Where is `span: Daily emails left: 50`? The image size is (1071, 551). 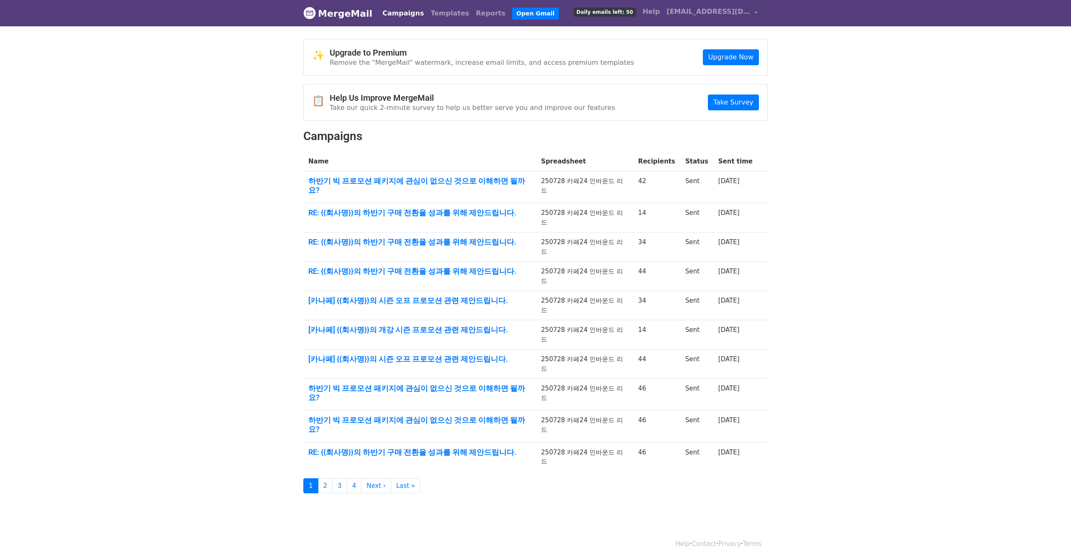
span: Daily emails left: 50 is located at coordinates (605, 12).